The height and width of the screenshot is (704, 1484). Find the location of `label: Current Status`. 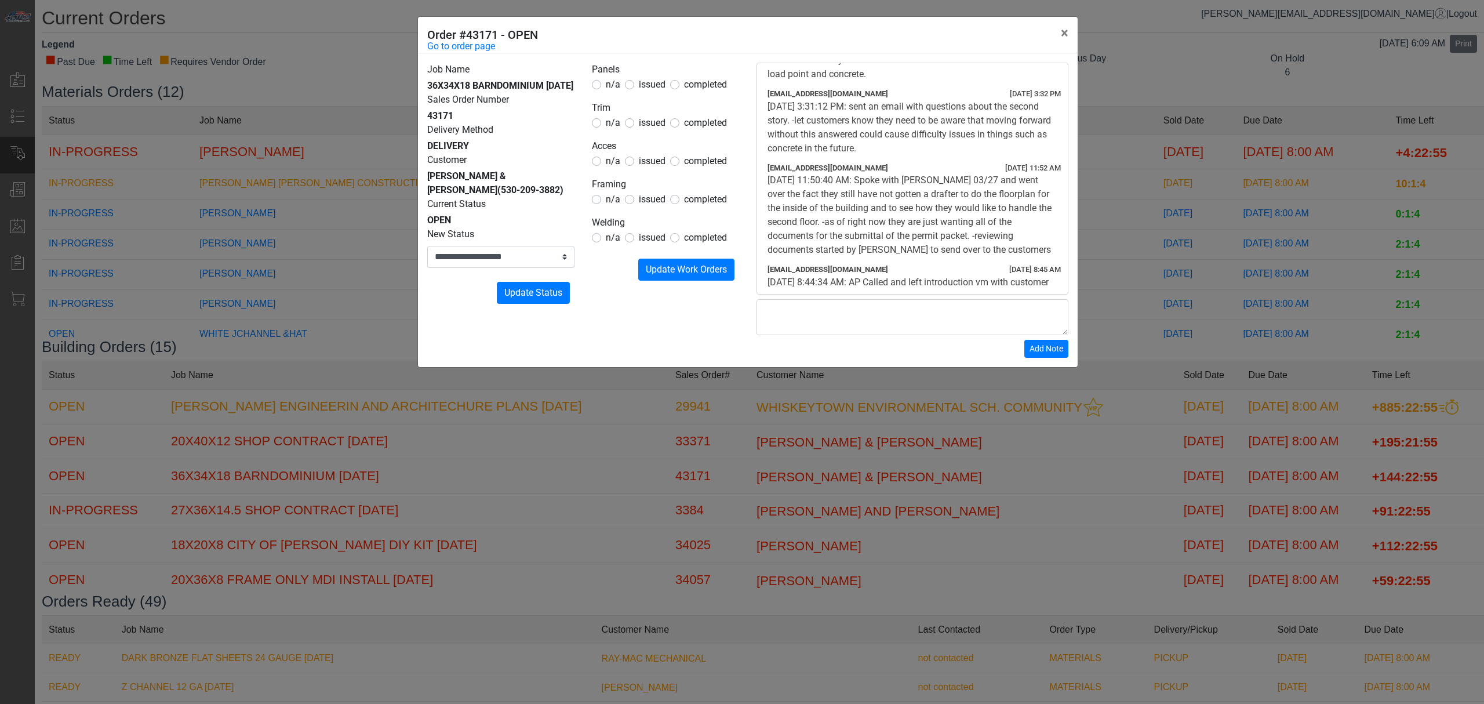

label: Current Status is located at coordinates (456, 204).